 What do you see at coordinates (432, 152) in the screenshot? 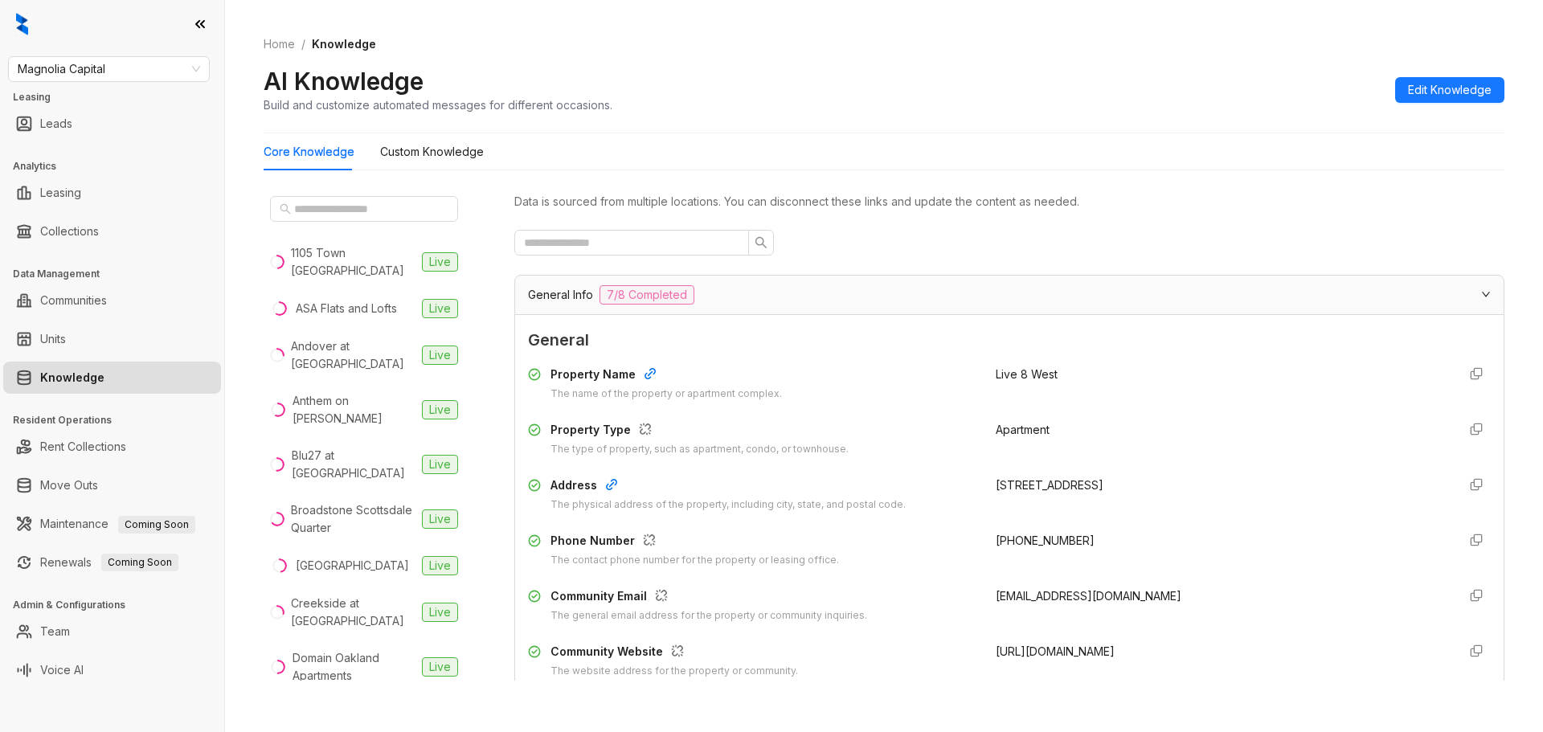
I see `div: Custom Knowledge` at bounding box center [432, 152].